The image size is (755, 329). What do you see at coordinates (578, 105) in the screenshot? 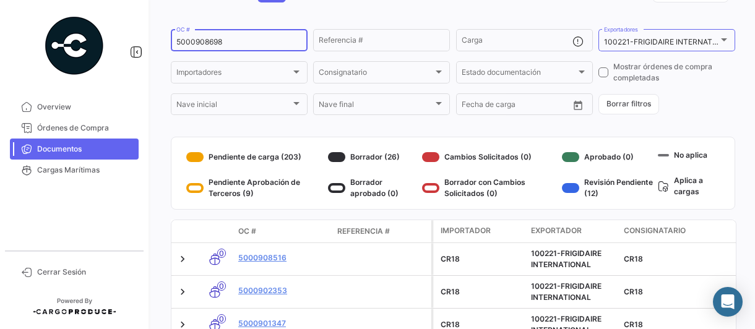
I see `button: Open calendar` at bounding box center [578, 105].